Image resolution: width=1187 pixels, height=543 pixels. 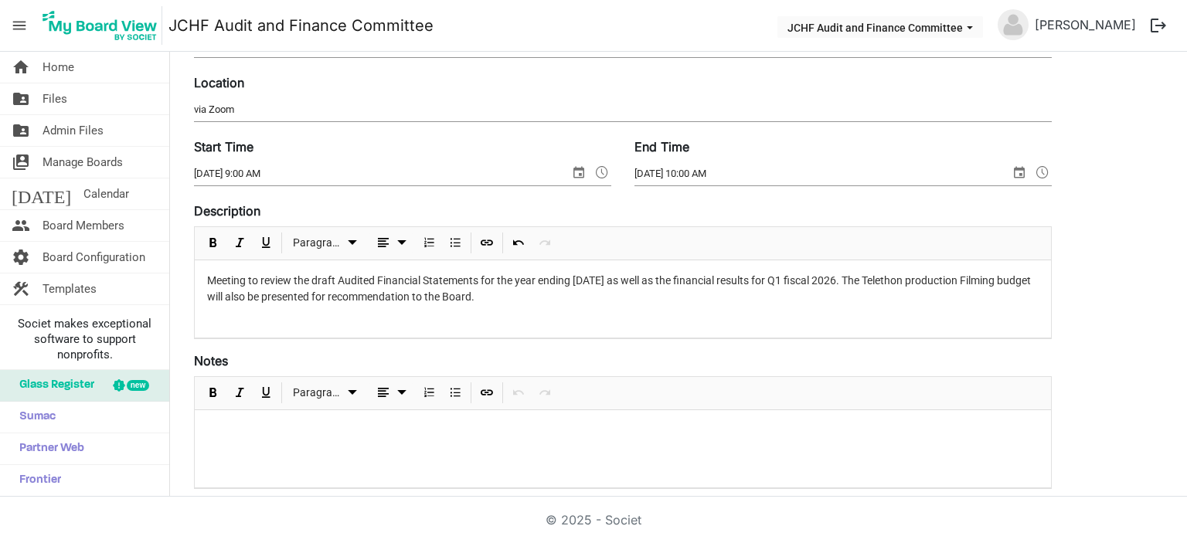 I want to click on span: menu, so click(x=19, y=25).